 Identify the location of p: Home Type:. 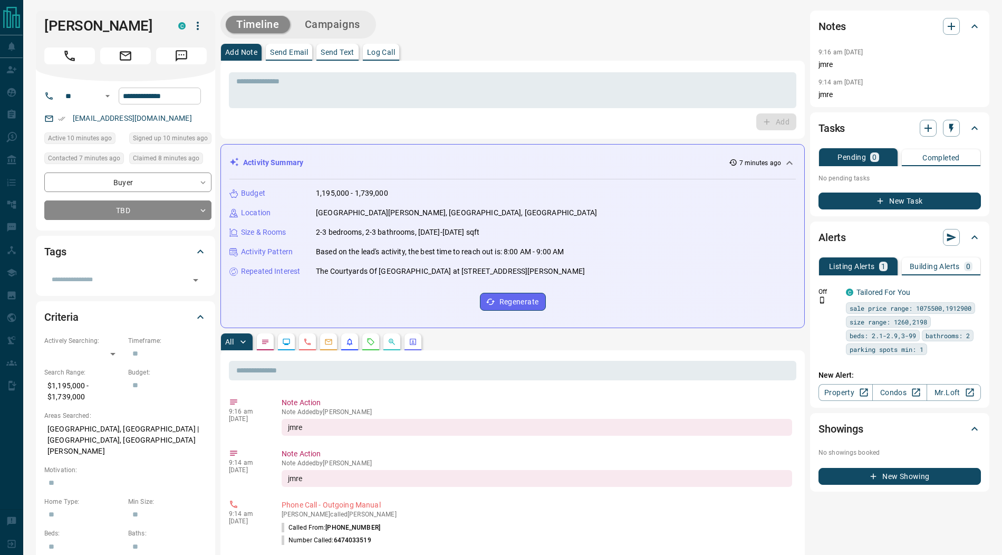
(83, 502).